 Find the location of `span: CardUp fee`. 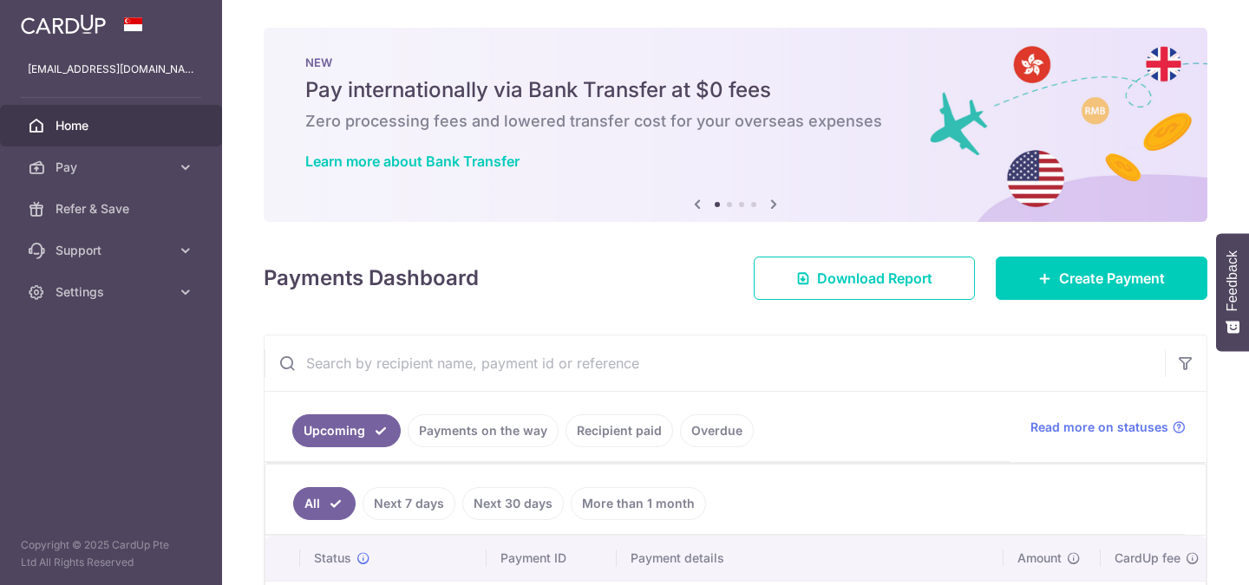

span: CardUp fee is located at coordinates (1147, 558).